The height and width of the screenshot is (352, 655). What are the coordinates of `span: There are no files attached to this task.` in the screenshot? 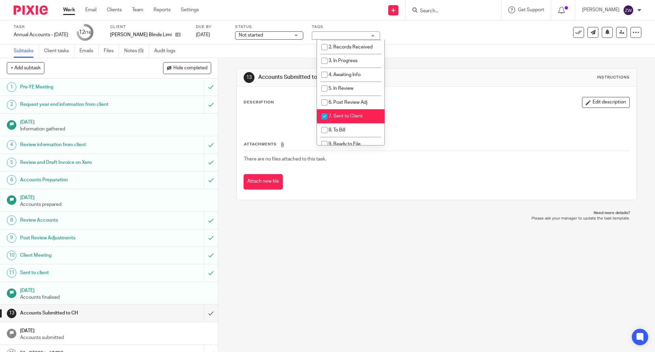 It's located at (285, 159).